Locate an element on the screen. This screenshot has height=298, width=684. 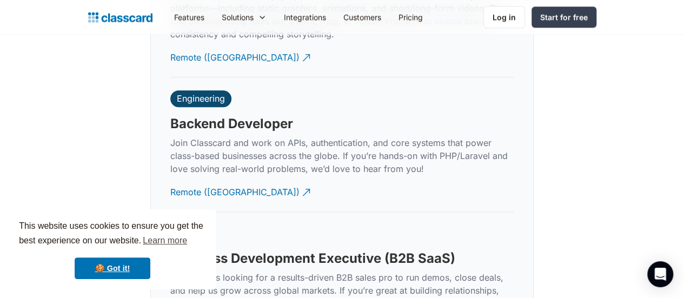
a: Customers is located at coordinates (362, 17).